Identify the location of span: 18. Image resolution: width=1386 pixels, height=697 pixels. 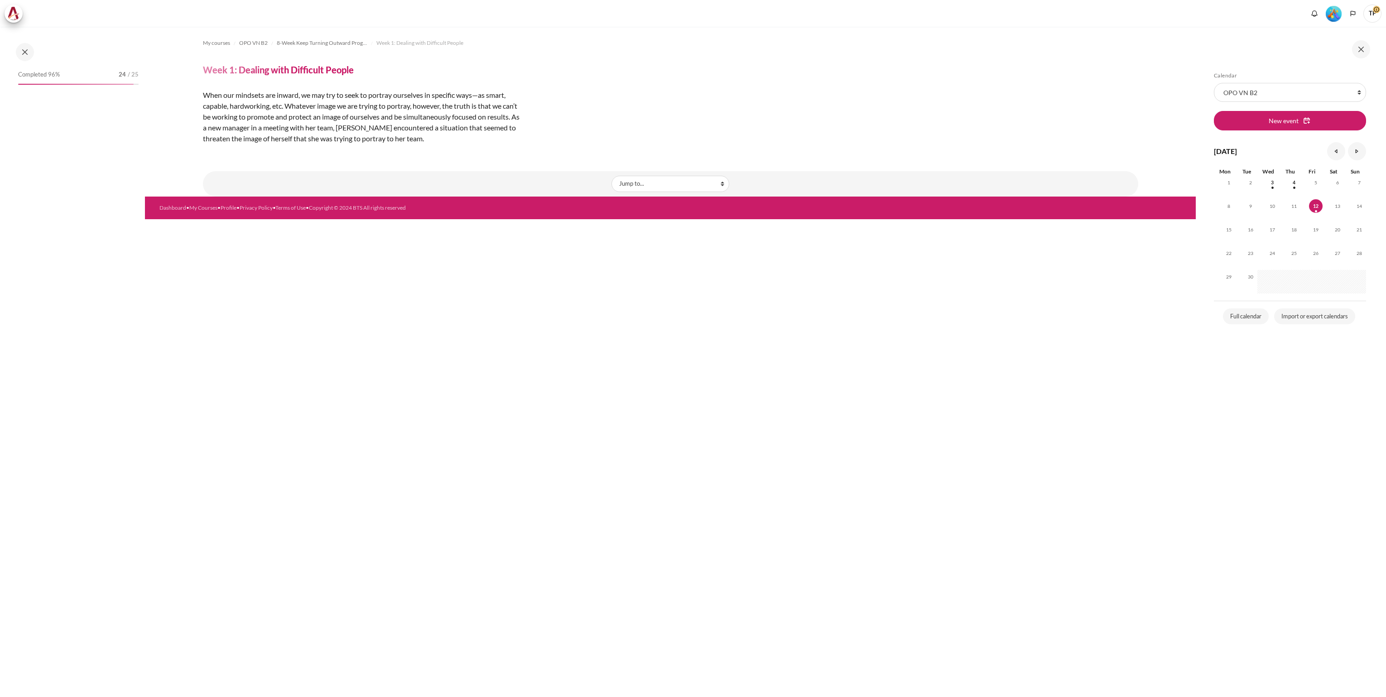
(1294, 230).